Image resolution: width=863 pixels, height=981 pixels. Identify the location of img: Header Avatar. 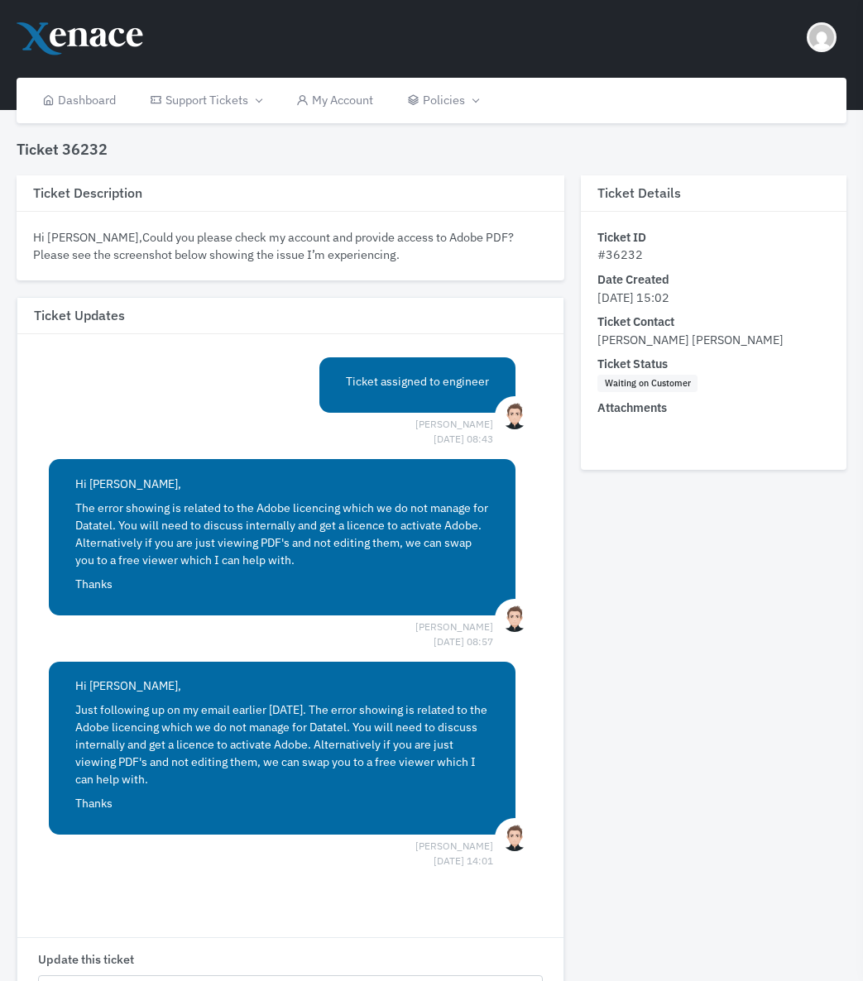
(822, 37).